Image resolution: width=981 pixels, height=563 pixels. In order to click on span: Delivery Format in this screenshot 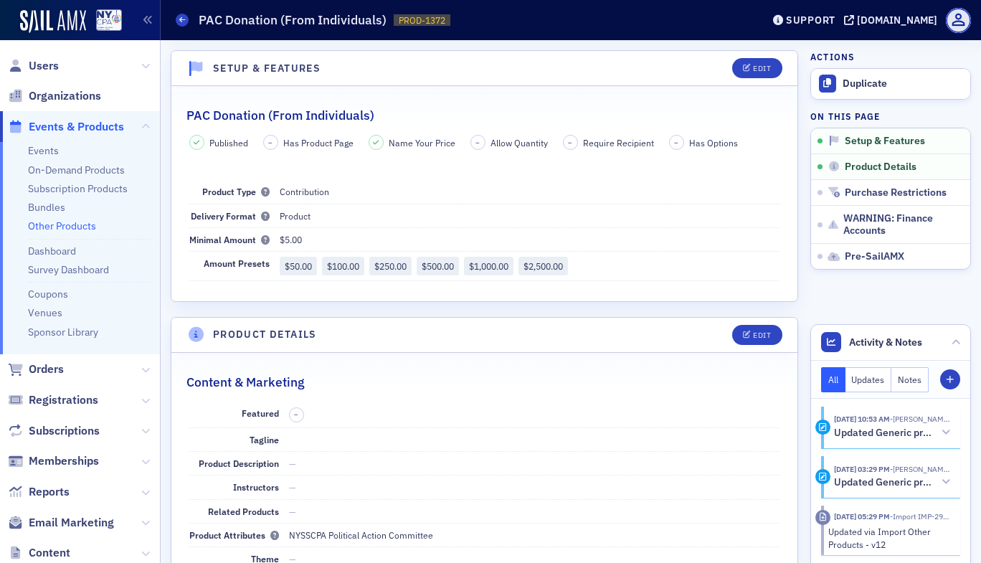, I will do `click(230, 216)`.